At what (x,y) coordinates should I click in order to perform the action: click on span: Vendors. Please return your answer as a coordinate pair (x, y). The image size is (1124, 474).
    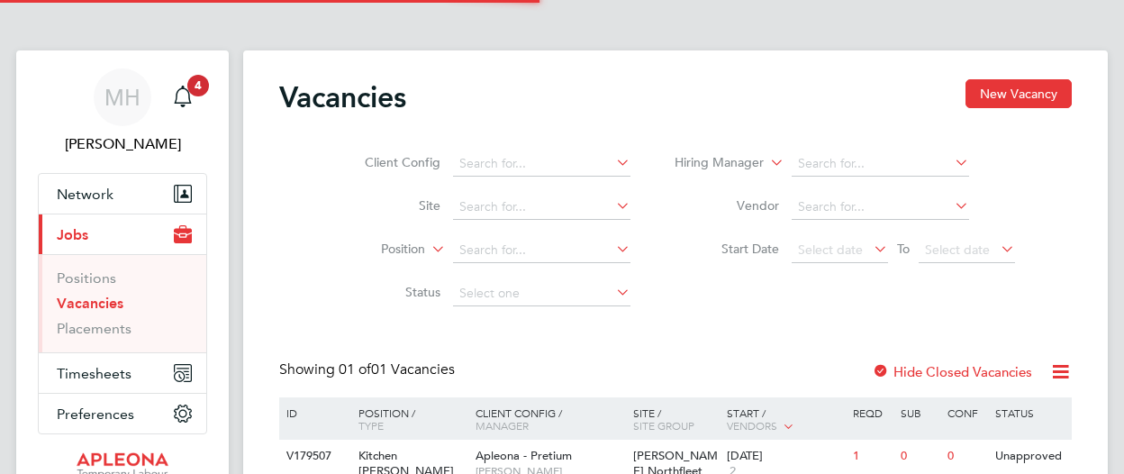
    Looking at the image, I should click on (752, 425).